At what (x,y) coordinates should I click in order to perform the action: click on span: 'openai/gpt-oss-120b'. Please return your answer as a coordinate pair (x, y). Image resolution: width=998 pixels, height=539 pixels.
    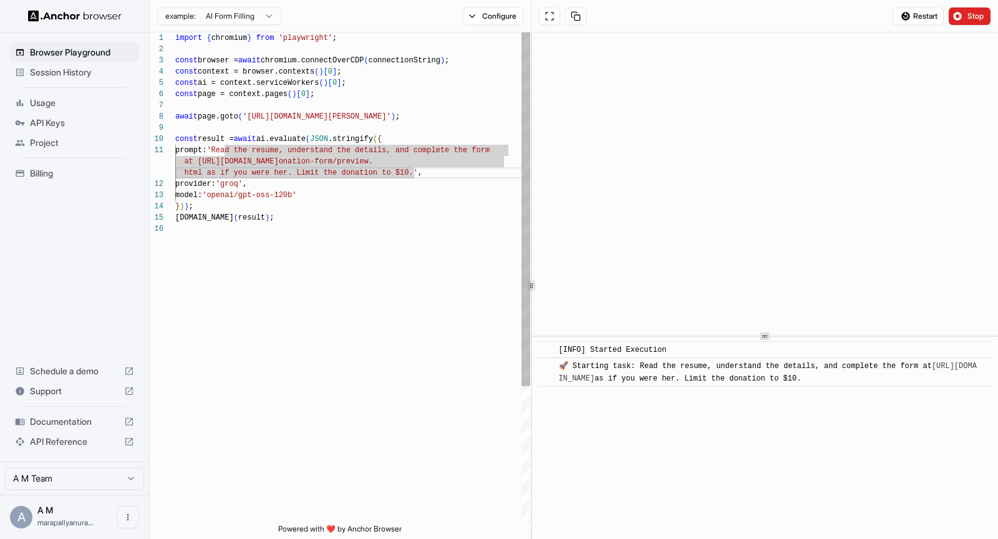
    Looking at the image, I should click on (249, 195).